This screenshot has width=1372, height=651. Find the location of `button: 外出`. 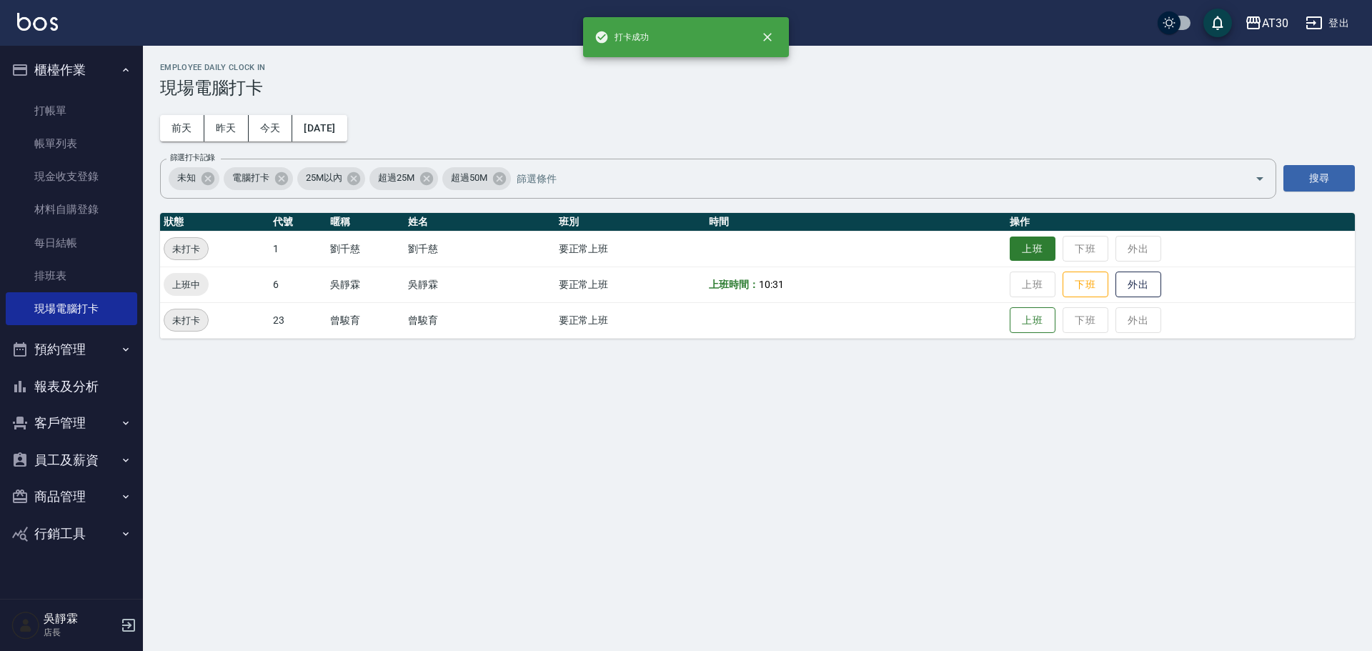

button: 外出 is located at coordinates (1138, 284).